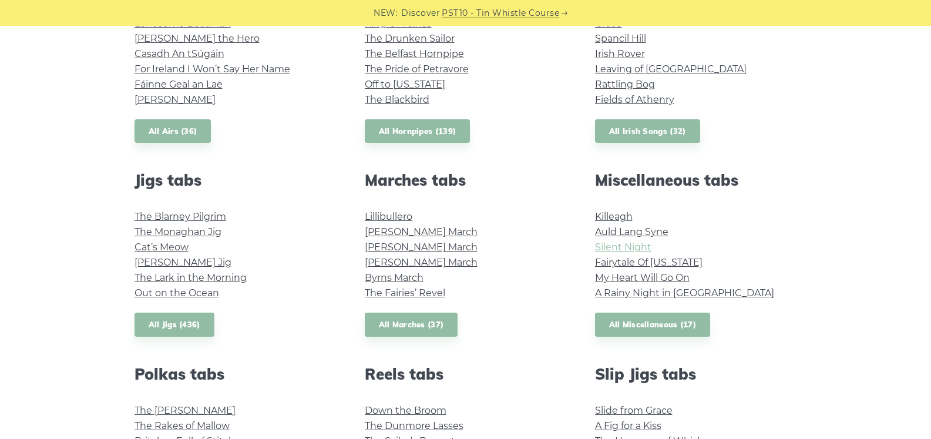 Image resolution: width=931 pixels, height=439 pixels. I want to click on a: The Belfast Hornpipe, so click(414, 53).